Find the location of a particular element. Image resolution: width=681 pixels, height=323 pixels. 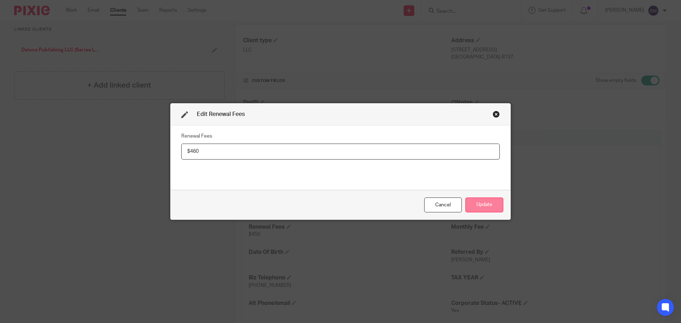

button: Update is located at coordinates (484, 205).